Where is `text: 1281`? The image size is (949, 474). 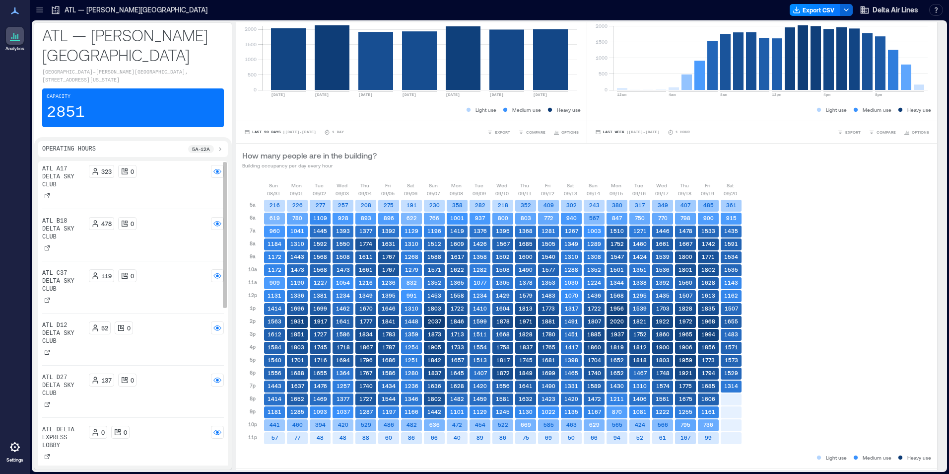 text: 1281 is located at coordinates (549, 230).